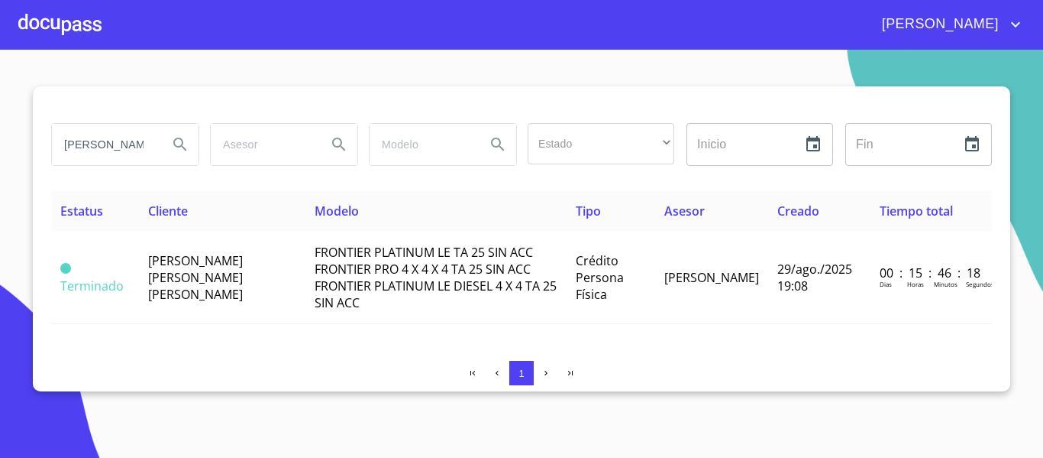 Image resolution: width=1043 pixels, height=458 pixels. What do you see at coordinates (600, 277) in the screenshot?
I see `span: Crédito Persona Física` at bounding box center [600, 277].